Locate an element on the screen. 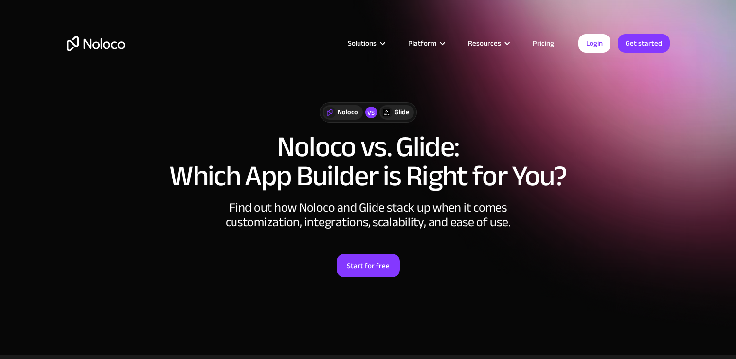  a: home is located at coordinates (96, 43).